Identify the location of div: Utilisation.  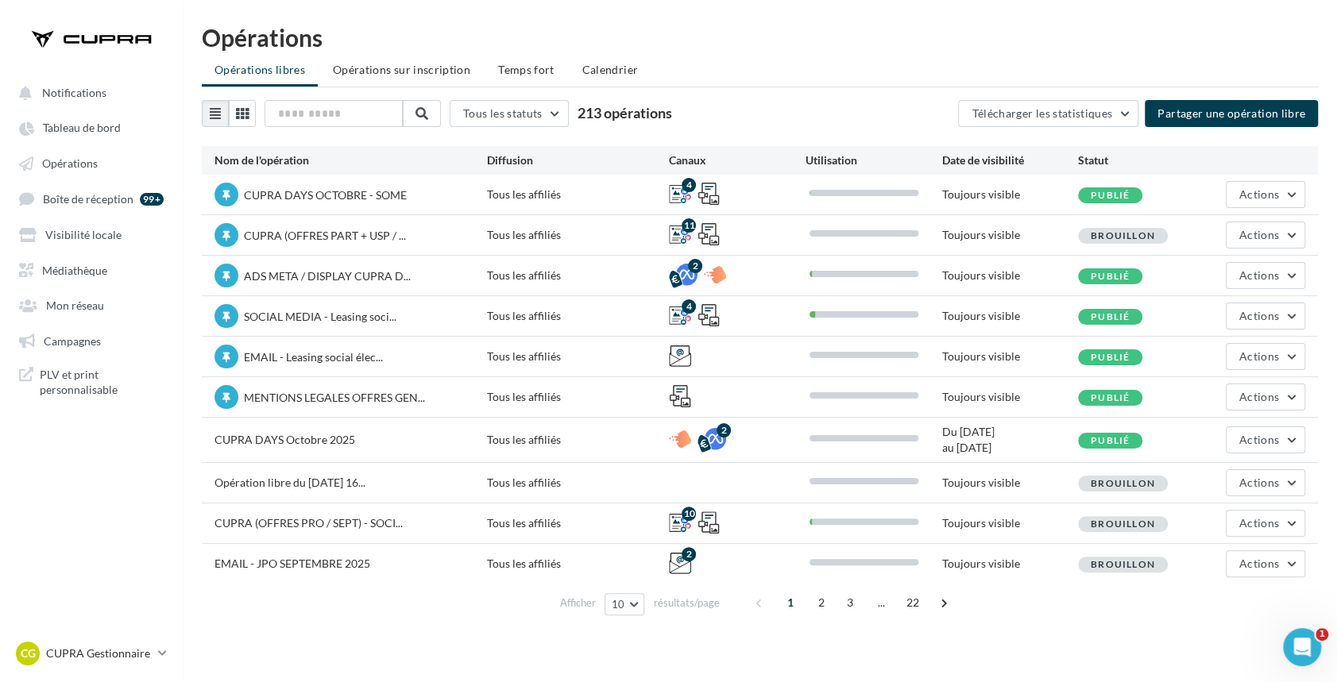
(874, 160).